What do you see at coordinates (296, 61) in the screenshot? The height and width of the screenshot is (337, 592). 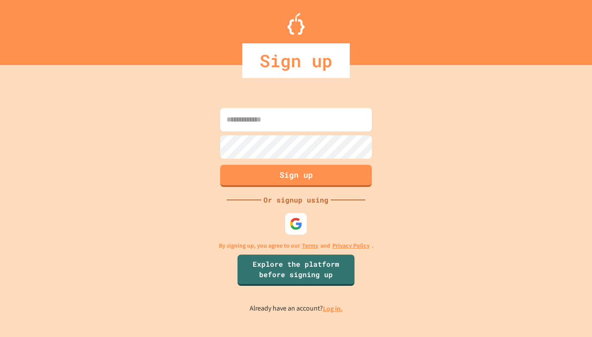 I see `div: Sign up` at bounding box center [296, 61].